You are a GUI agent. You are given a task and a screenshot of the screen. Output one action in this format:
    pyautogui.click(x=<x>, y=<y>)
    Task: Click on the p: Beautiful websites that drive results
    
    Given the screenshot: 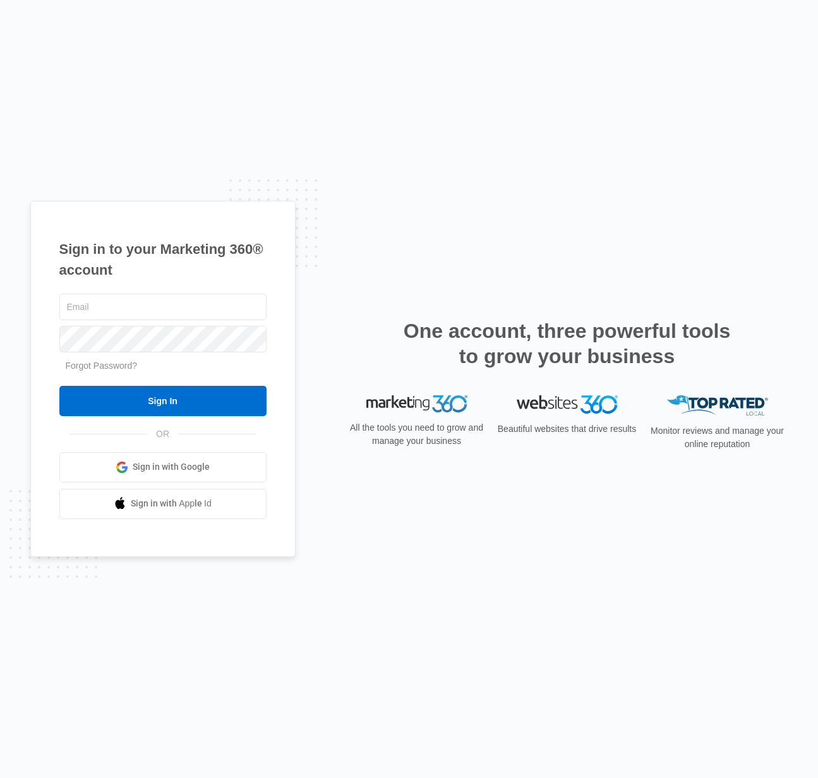 What is the action you would take?
    pyautogui.click(x=567, y=429)
    